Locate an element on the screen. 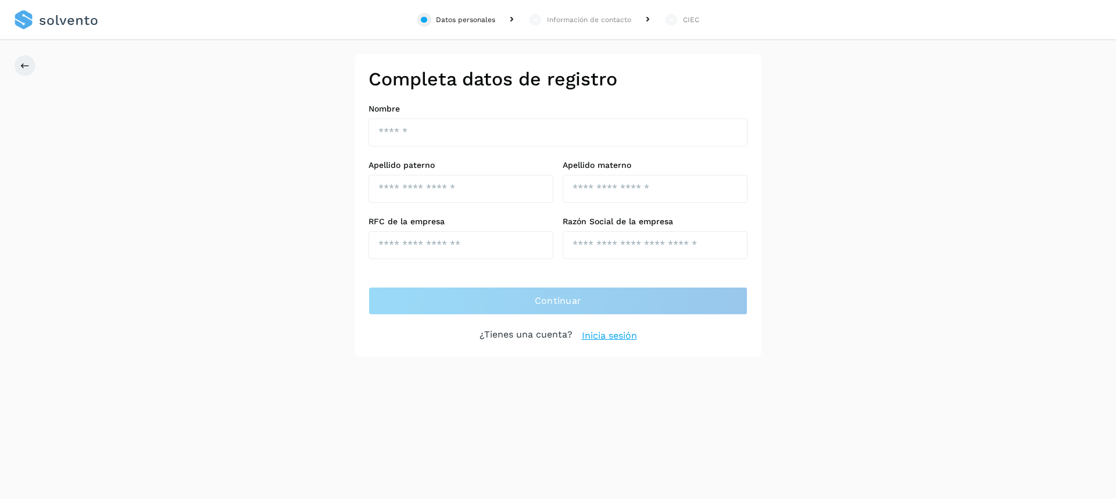 The width and height of the screenshot is (1116, 499). label: Apellido paterno is located at coordinates (461, 165).